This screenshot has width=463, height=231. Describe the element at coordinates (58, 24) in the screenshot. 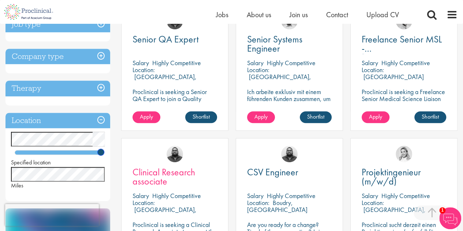

I see `h3: Job type` at that location.